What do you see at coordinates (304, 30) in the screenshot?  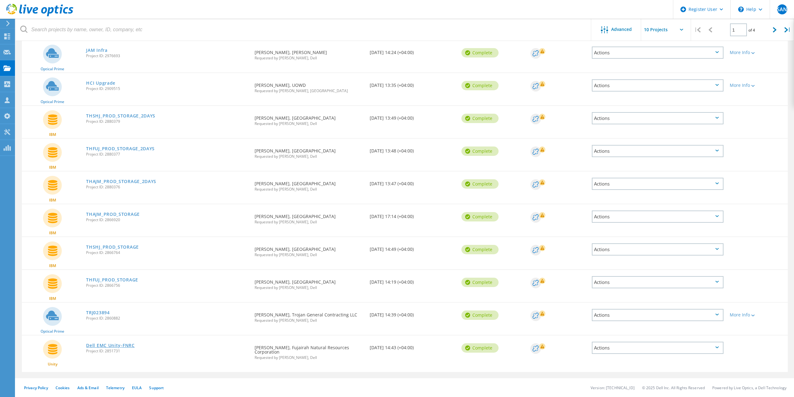 I see `input: Search projects by name, owner, ID, company, etc` at bounding box center [304, 30].